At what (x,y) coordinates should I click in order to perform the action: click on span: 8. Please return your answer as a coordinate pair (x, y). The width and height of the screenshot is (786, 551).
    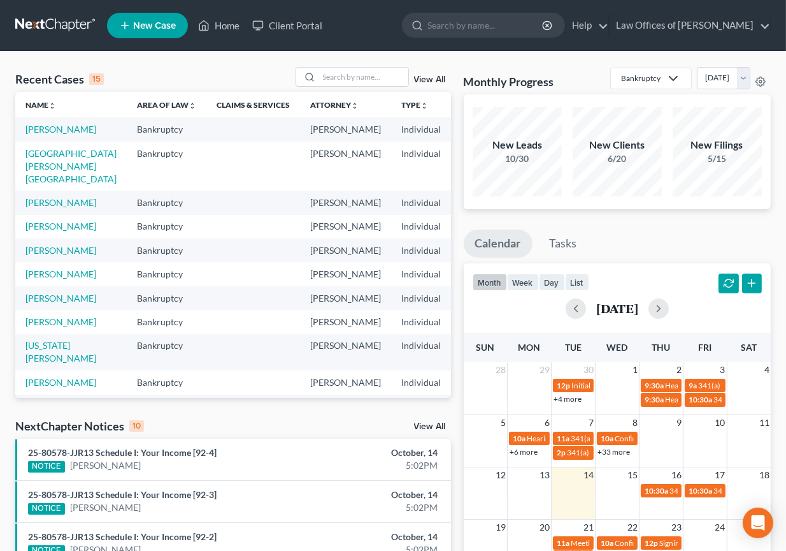
    Looking at the image, I should click on (635, 423).